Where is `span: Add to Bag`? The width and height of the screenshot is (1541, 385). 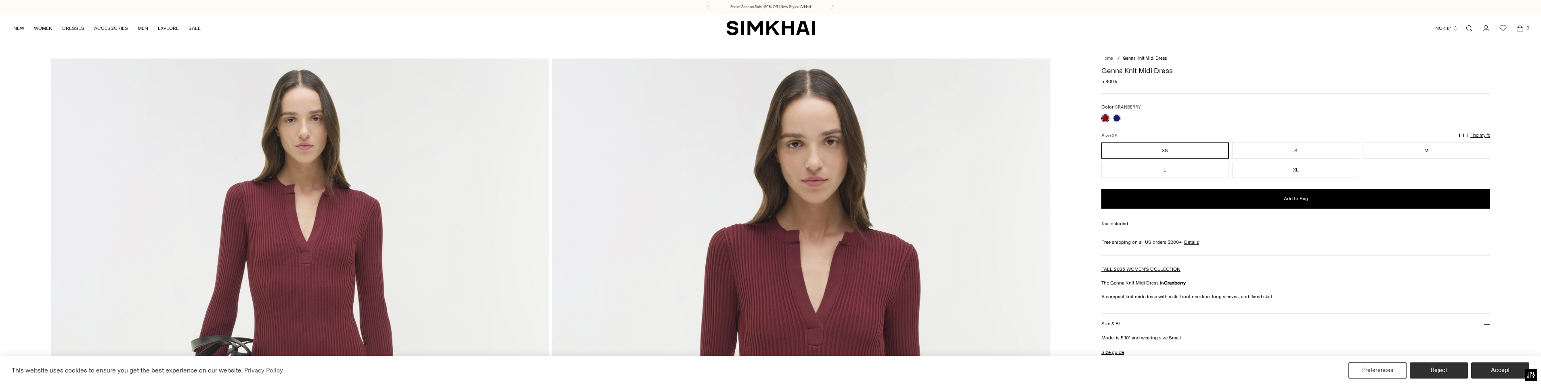
span: Add to Bag is located at coordinates (1296, 199).